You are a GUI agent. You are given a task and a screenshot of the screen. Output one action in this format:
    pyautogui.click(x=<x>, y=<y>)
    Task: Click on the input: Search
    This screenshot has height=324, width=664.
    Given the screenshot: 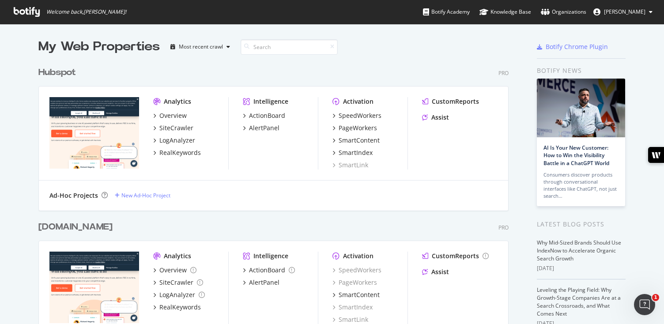 What is the action you would take?
    pyautogui.click(x=289, y=47)
    